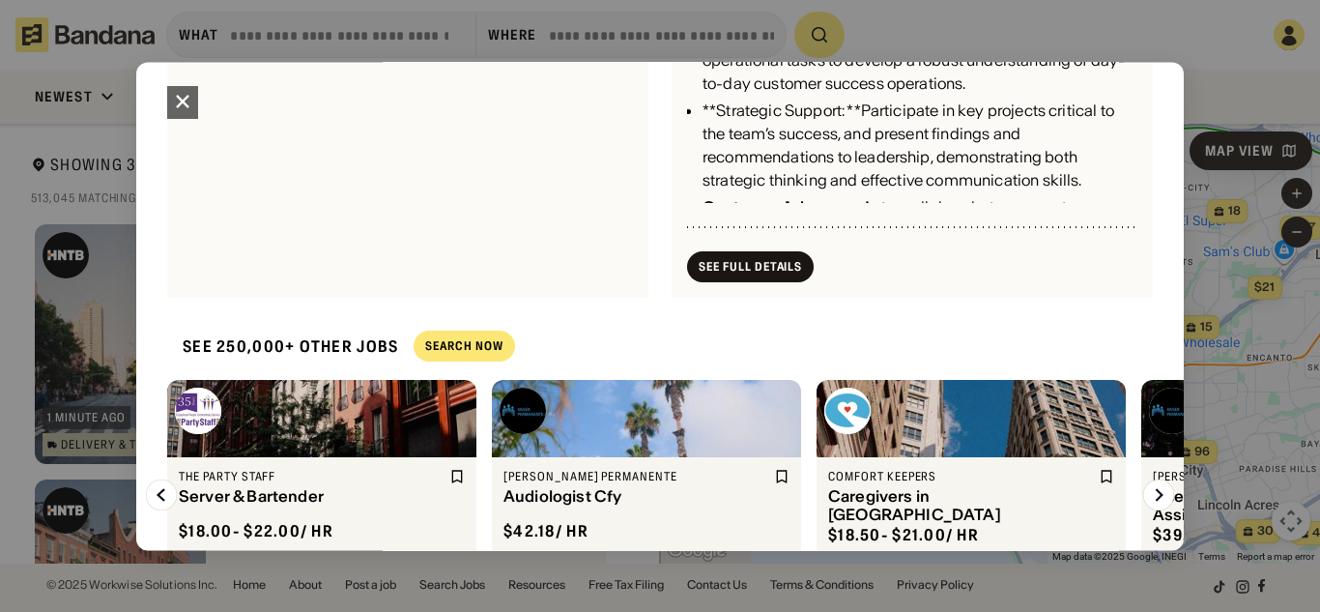 This screenshot has height=612, width=1320. Describe the element at coordinates (920, 254) in the screenshot. I see `div: Act as a liaison between customers and internal teams (Engineering, Product, Sales, Operations) t...` at that location.